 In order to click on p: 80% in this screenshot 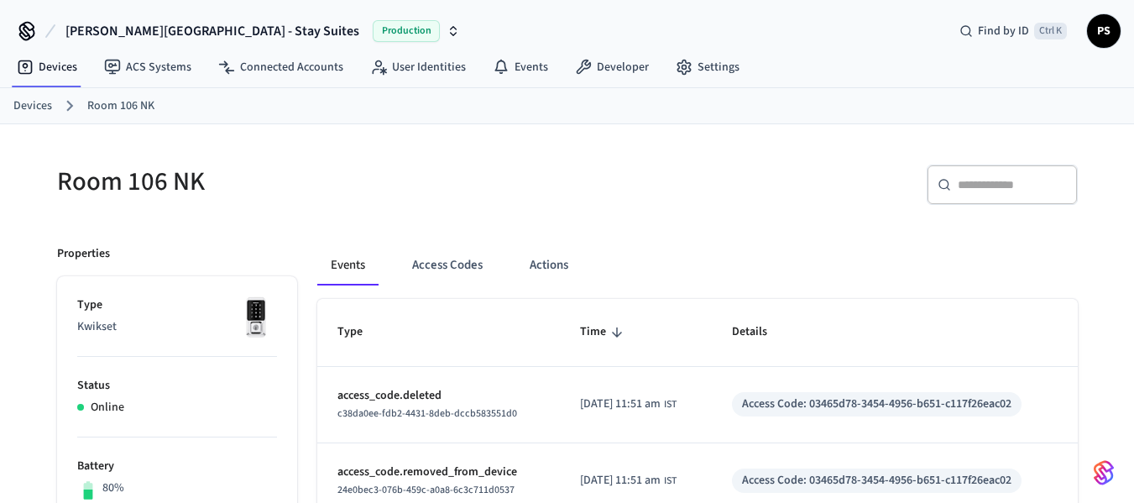, I will do `click(113, 488)`.